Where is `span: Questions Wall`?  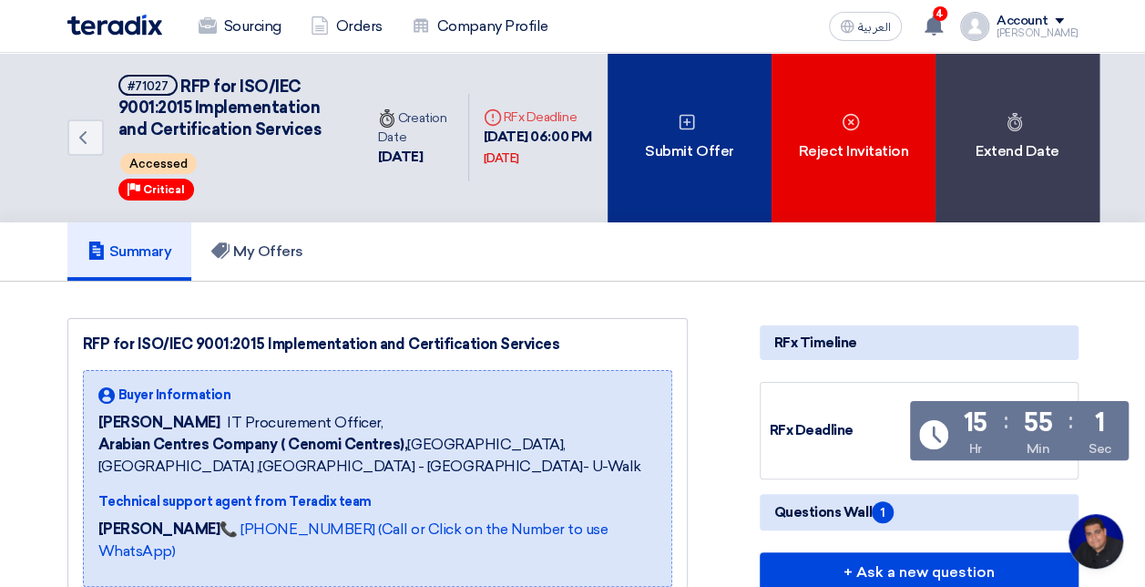
span: Questions Wall is located at coordinates (833, 512).